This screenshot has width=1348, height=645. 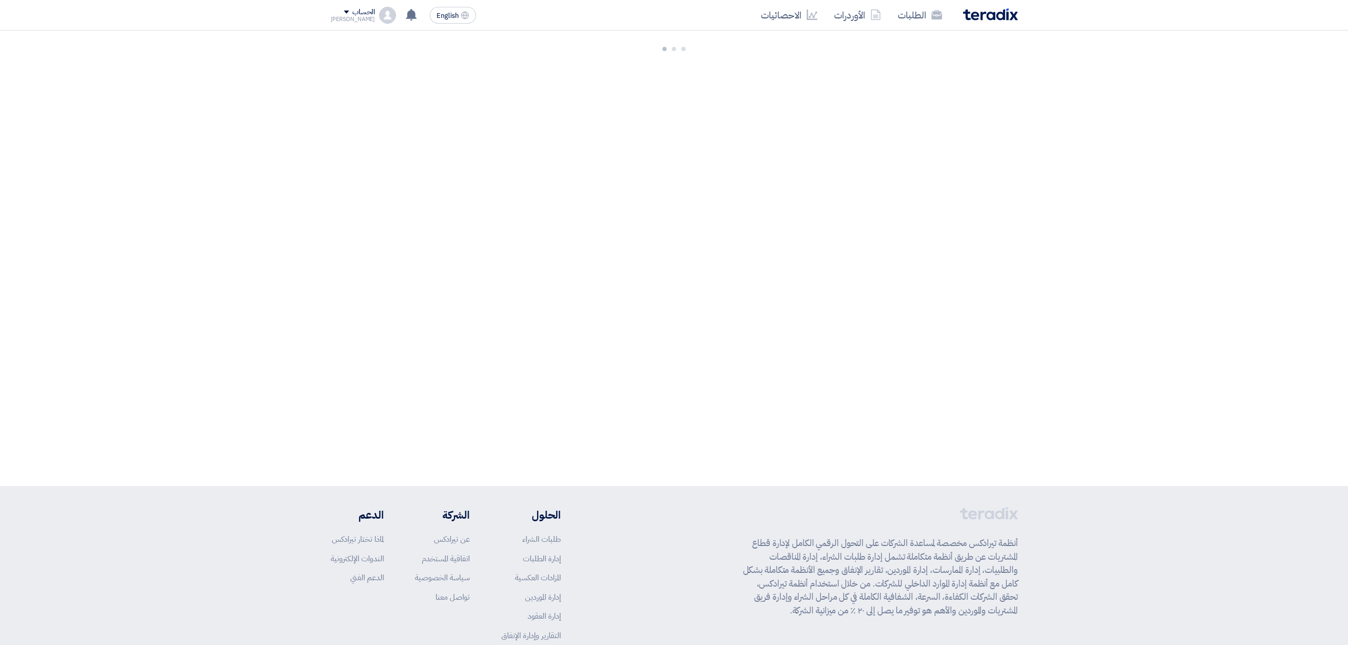 What do you see at coordinates (789, 15) in the screenshot?
I see `a: الاحصائيات` at bounding box center [789, 15].